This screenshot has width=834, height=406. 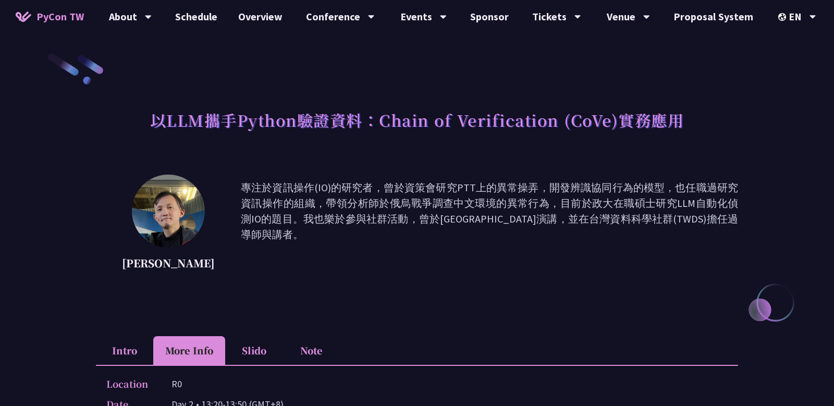 What do you see at coordinates (23, 17) in the screenshot?
I see `img: Home icon of PyCon TW 2025` at bounding box center [23, 17].